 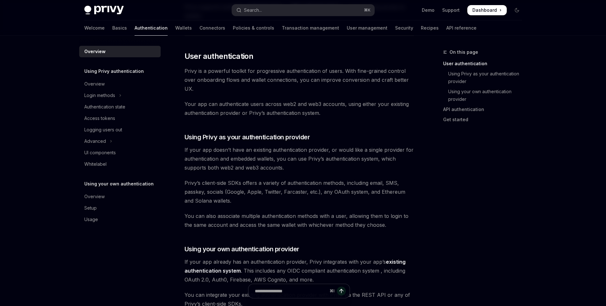 What do you see at coordinates (120, 153) in the screenshot?
I see `a: UI components` at bounding box center [120, 153].